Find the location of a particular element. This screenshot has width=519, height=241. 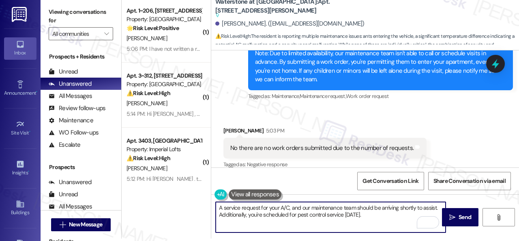

span: Maintenance request , is located at coordinates (323, 96).